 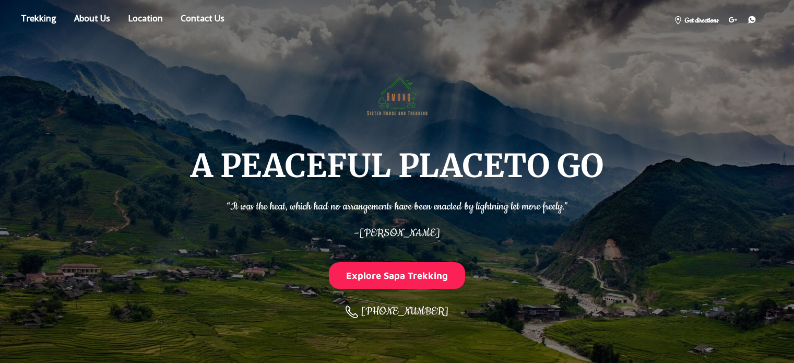 I want to click on a: Location, so click(x=145, y=20).